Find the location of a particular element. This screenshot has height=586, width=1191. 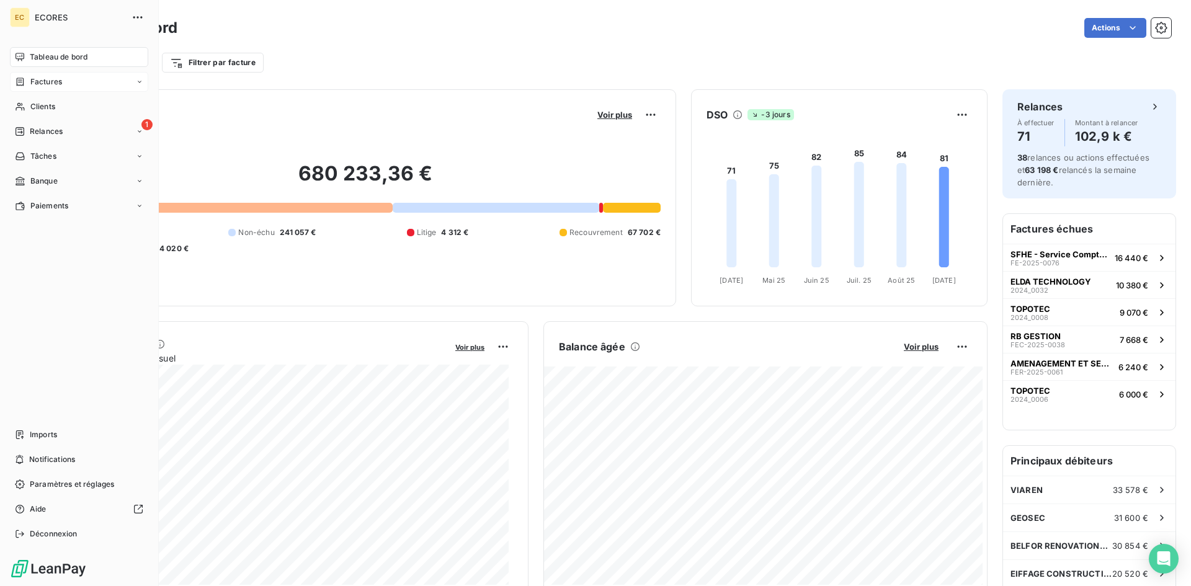

button: SFHE - Service ComptabilitéFE-2025-007616 440 € is located at coordinates (1089, 257).